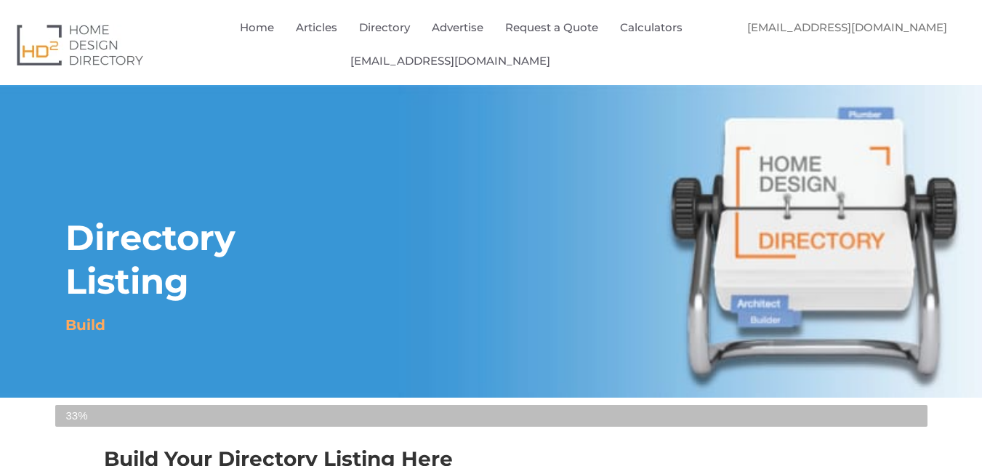 The image size is (982, 466). What do you see at coordinates (316, 28) in the screenshot?
I see `a: Articles` at bounding box center [316, 28].